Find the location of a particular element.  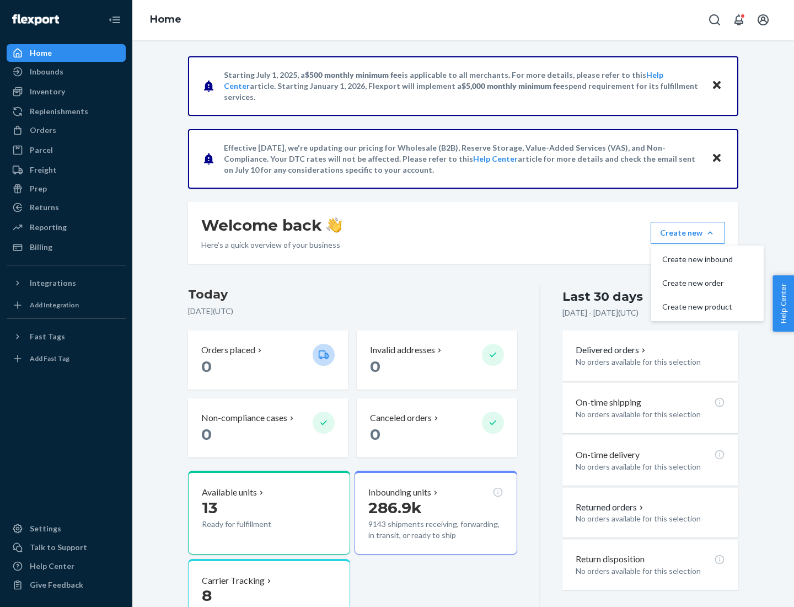

p: On-time delivery is located at coordinates (608, 455).